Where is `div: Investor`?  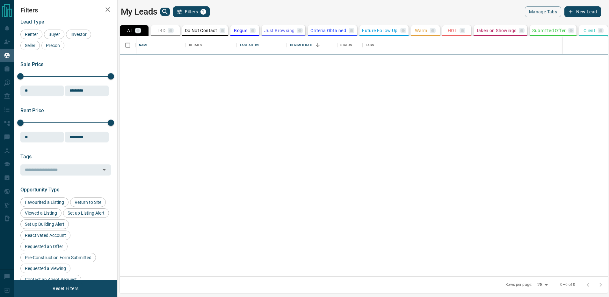
div: Investor is located at coordinates (78, 34).